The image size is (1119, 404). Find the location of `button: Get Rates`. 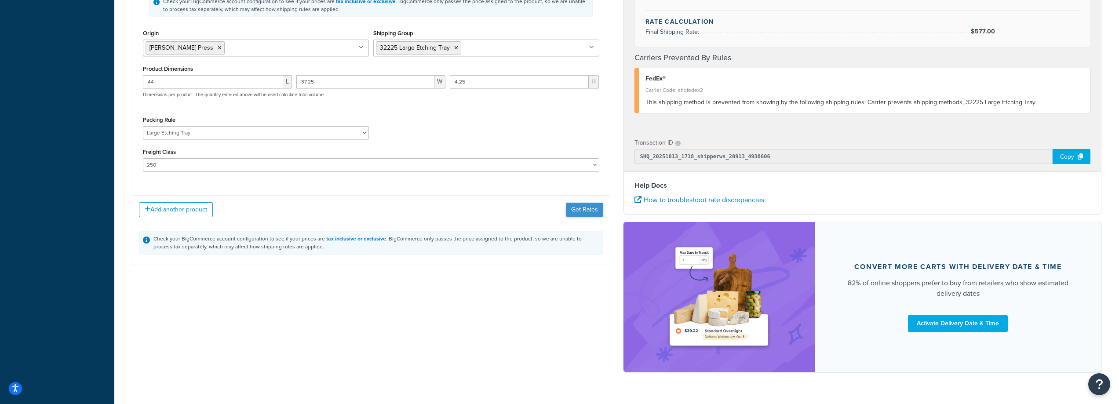

button: Get Rates is located at coordinates (585, 210).